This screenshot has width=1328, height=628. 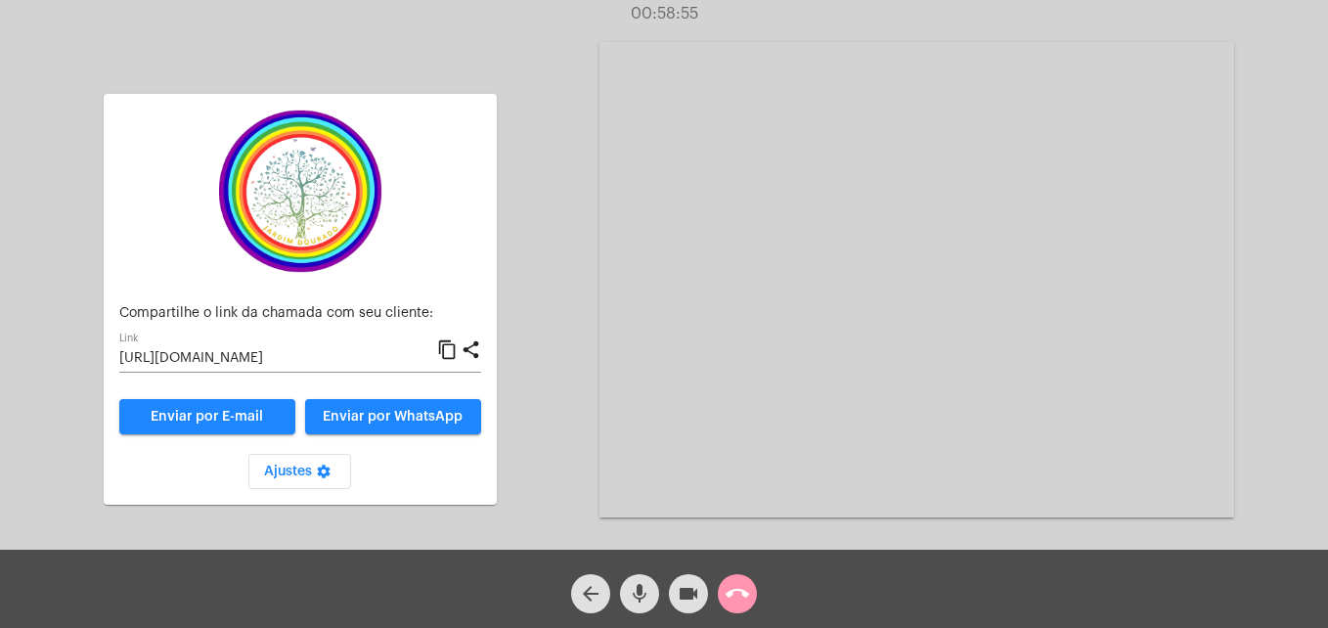 I want to click on mat-icon: mic, so click(x=640, y=594).